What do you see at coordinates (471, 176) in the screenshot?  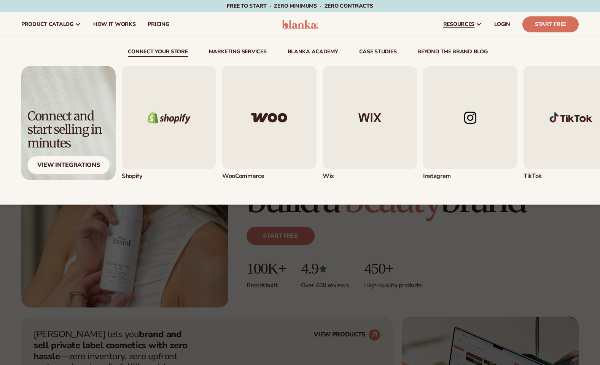 I see `div: Instagram` at bounding box center [471, 176].